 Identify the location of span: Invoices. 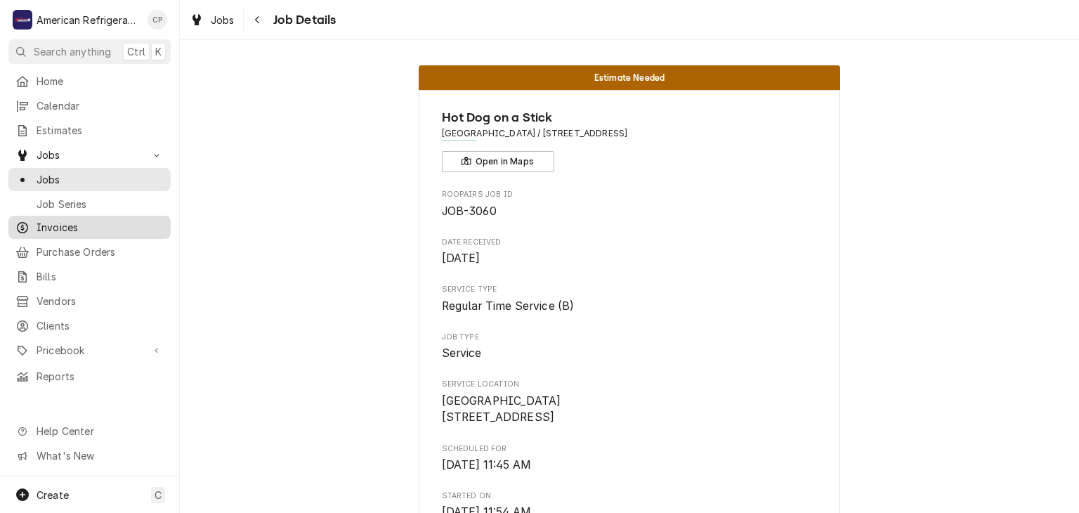
(100, 227).